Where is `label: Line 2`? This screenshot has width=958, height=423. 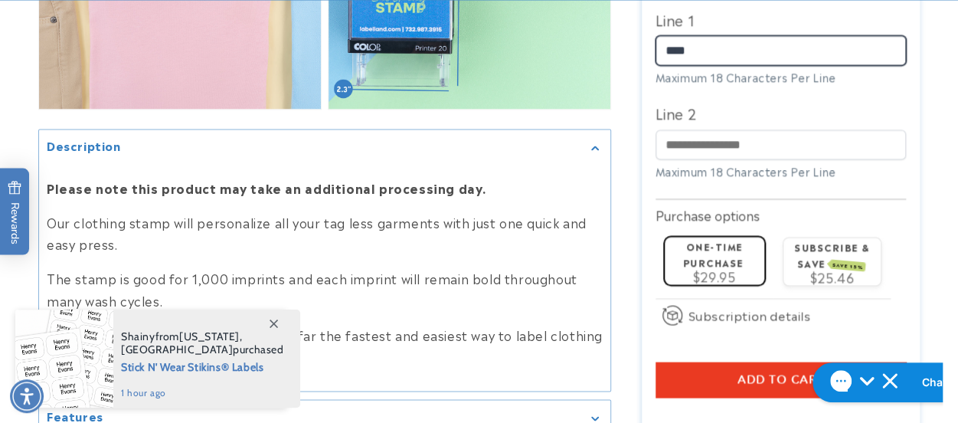 label: Line 2 is located at coordinates (781, 113).